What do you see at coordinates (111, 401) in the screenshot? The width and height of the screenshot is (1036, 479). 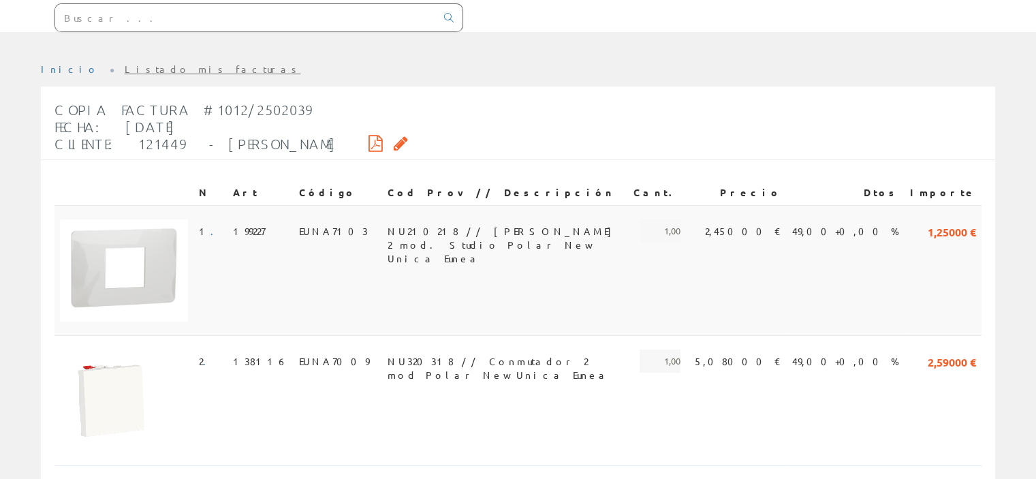 I see `img: Foto artículo (150x150)` at bounding box center [111, 401].